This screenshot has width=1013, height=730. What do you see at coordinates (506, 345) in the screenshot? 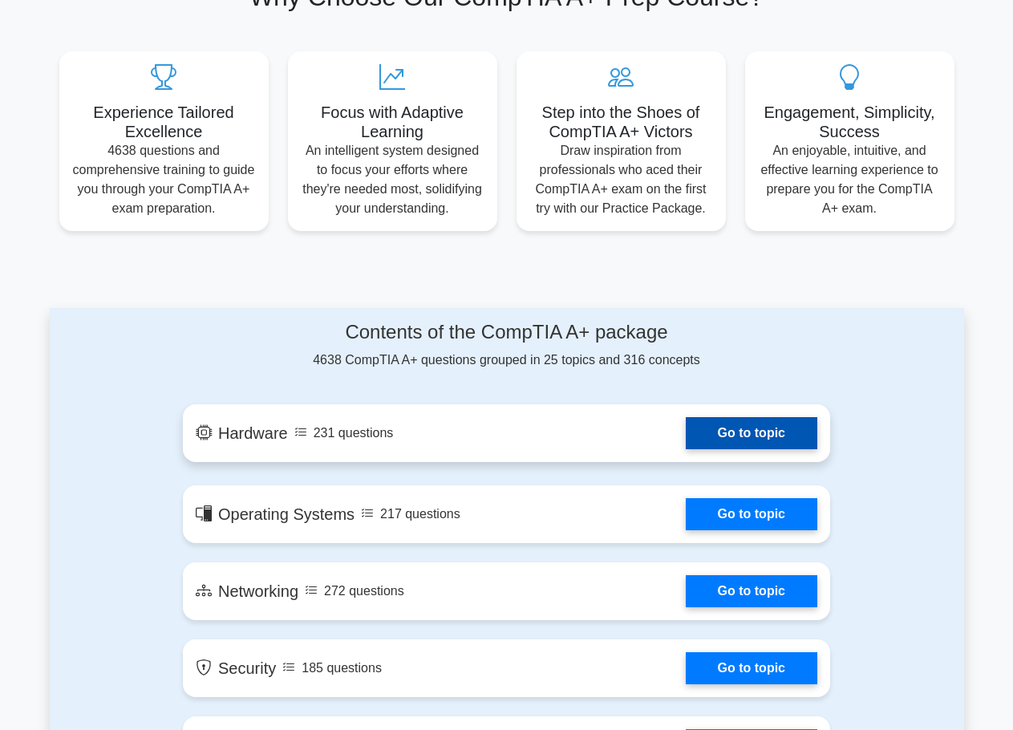
I see `div: 4638 CompTIA A+ questions grouped in 25 topics and 316 concepts` at bounding box center [506, 345].